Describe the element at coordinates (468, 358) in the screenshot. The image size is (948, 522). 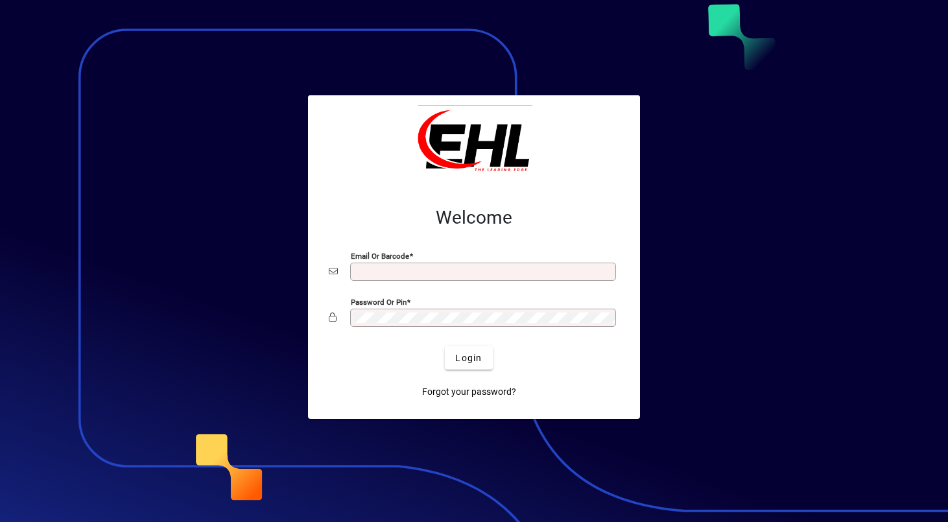
I see `span: Login` at that location.